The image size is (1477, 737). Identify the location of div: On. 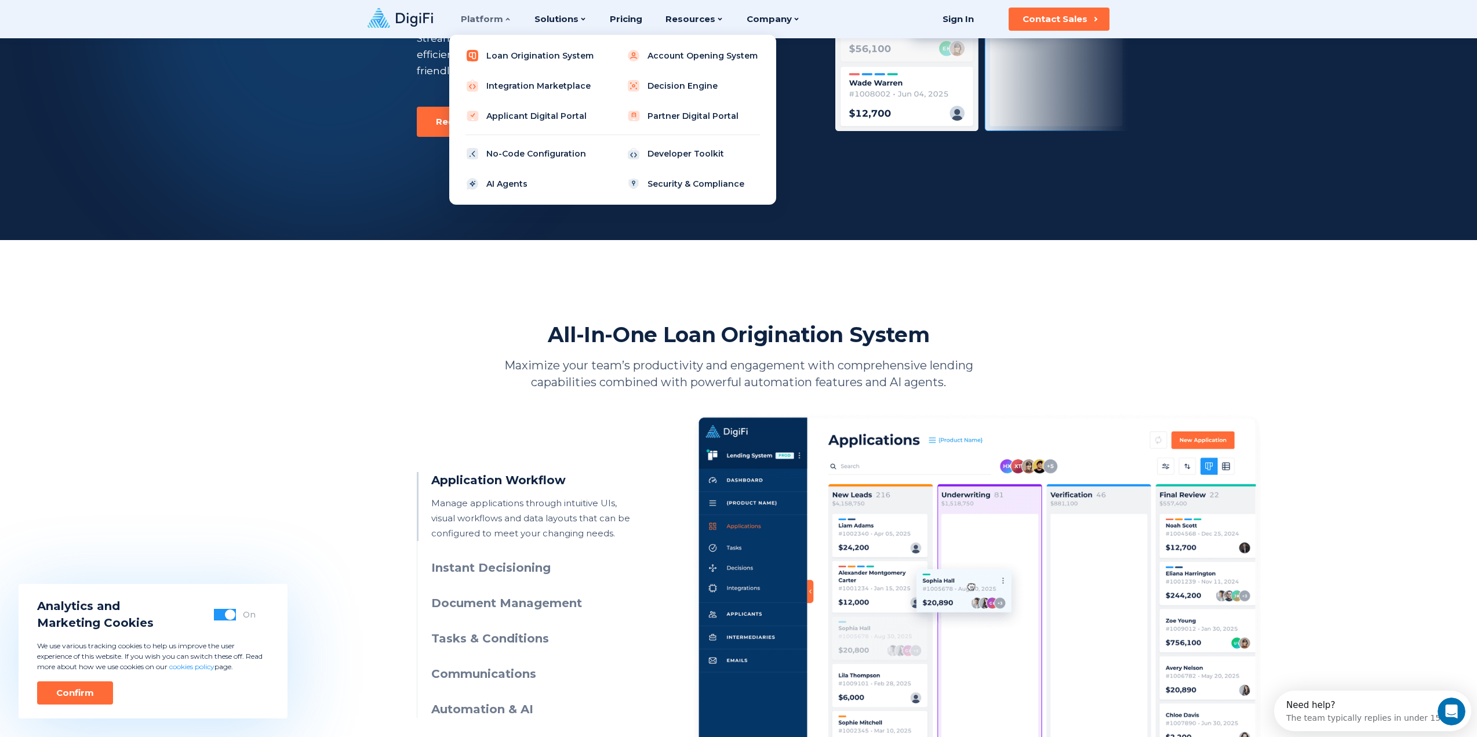
(249, 614).